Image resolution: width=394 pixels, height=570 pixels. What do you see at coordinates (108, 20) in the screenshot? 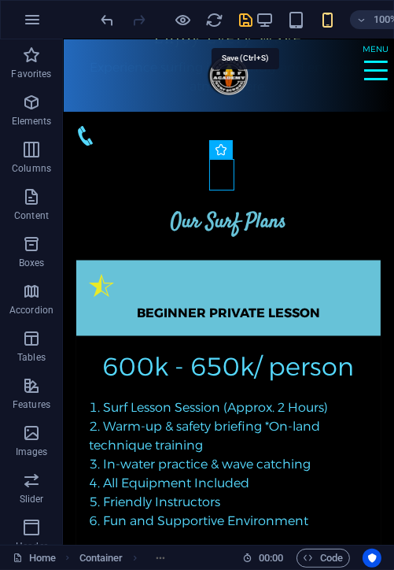
I see `i: Undo: Change the icon color (Ctrl+Z)` at bounding box center [108, 20].